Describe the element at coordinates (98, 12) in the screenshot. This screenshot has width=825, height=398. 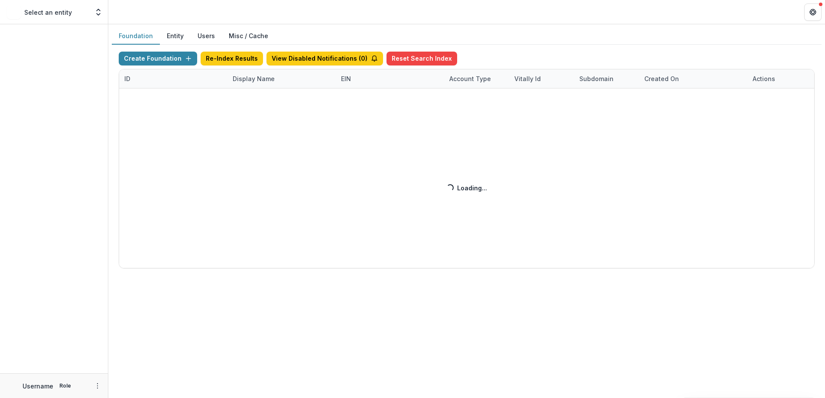
I see `button: Open entity switcher` at that location.